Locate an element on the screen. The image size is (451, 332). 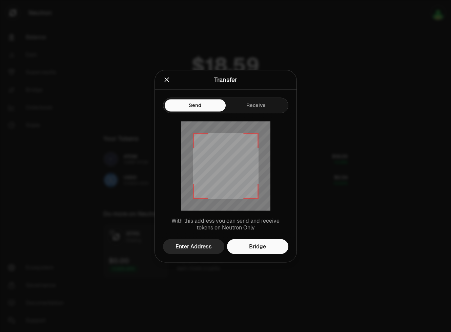
button: Enter Address is located at coordinates (193, 247).